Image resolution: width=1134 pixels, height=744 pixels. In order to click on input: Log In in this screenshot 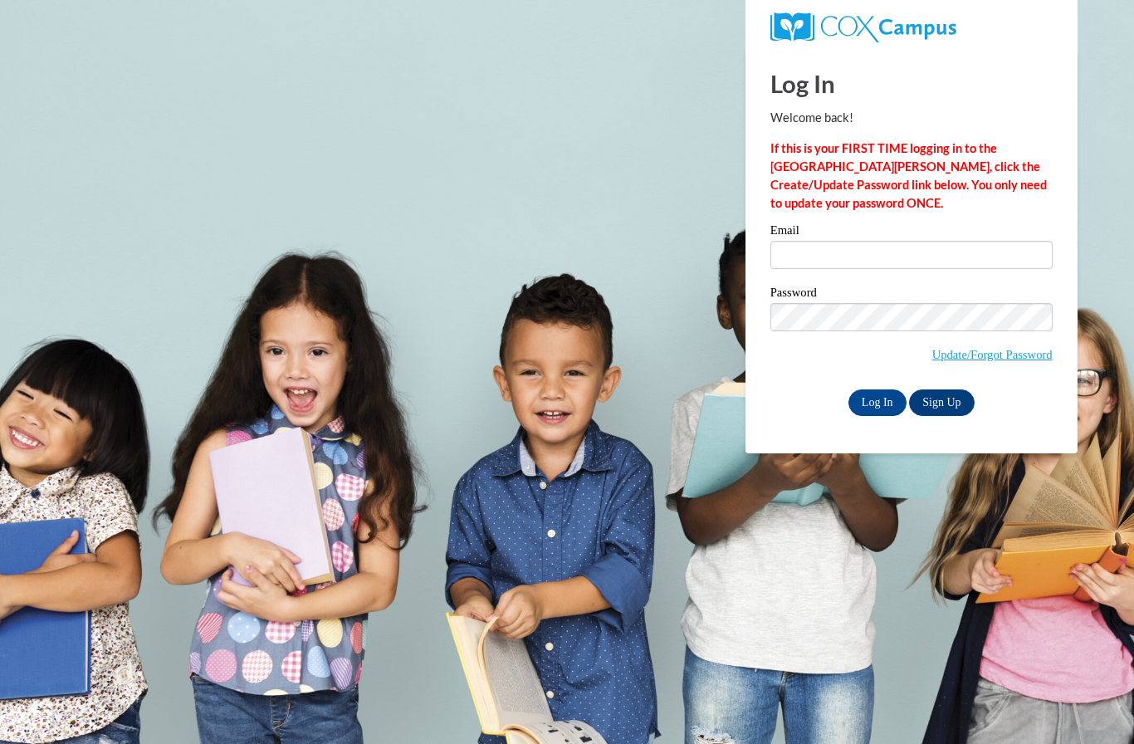, I will do `click(878, 403)`.